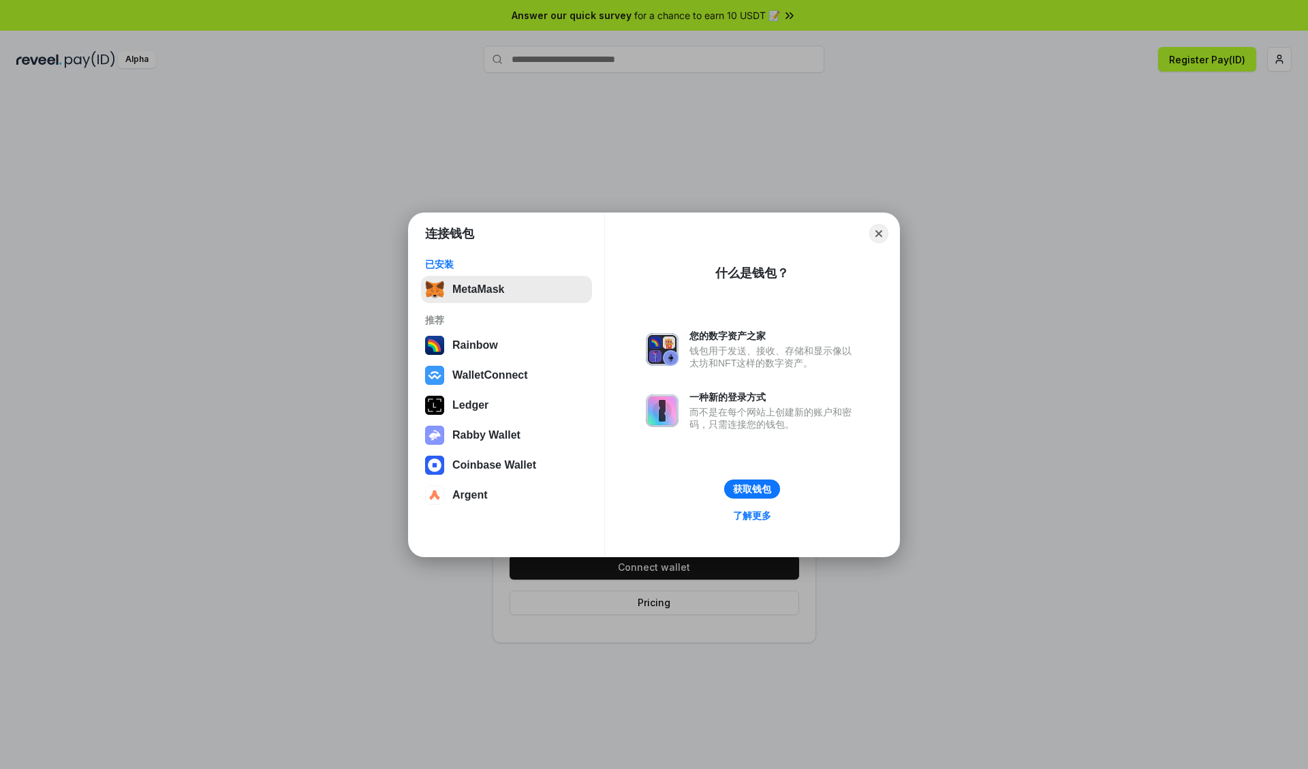  Describe the element at coordinates (506, 264) in the screenshot. I see `div: 已安装` at that location.